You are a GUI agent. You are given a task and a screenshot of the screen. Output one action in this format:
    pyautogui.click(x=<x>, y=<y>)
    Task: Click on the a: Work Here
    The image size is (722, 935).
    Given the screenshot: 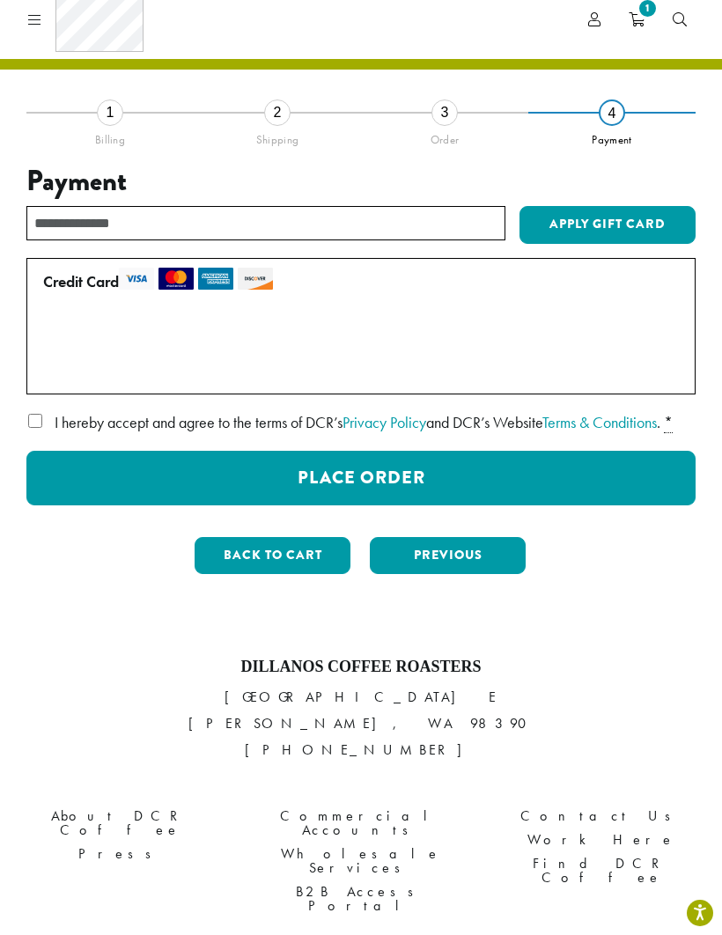 What is the action you would take?
    pyautogui.click(x=602, y=839)
    